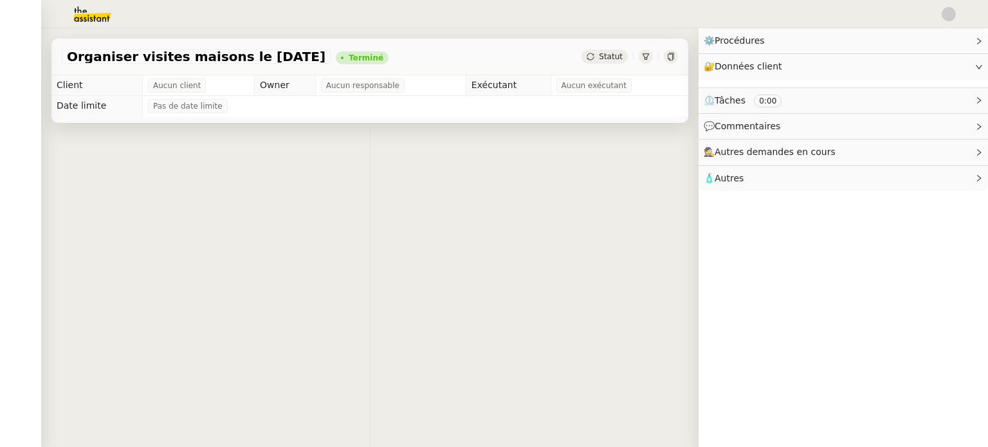 The width and height of the screenshot is (988, 447). I want to click on div: Terminé, so click(366, 58).